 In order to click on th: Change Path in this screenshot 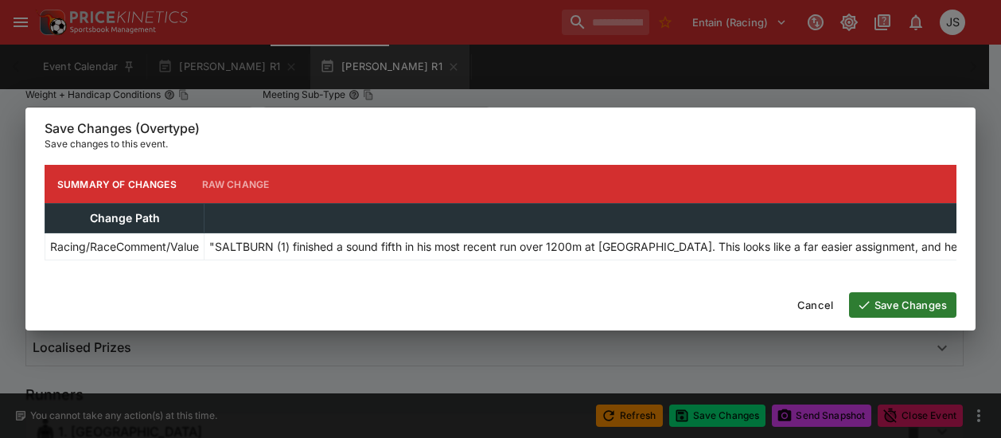, I will do `click(125, 218)`.